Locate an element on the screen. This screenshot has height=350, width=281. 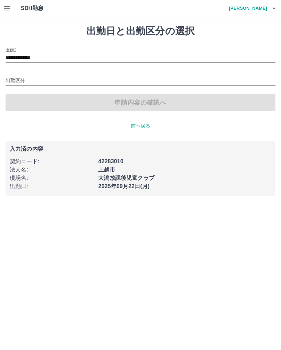
p: 前へ戻る is located at coordinates (140, 126).